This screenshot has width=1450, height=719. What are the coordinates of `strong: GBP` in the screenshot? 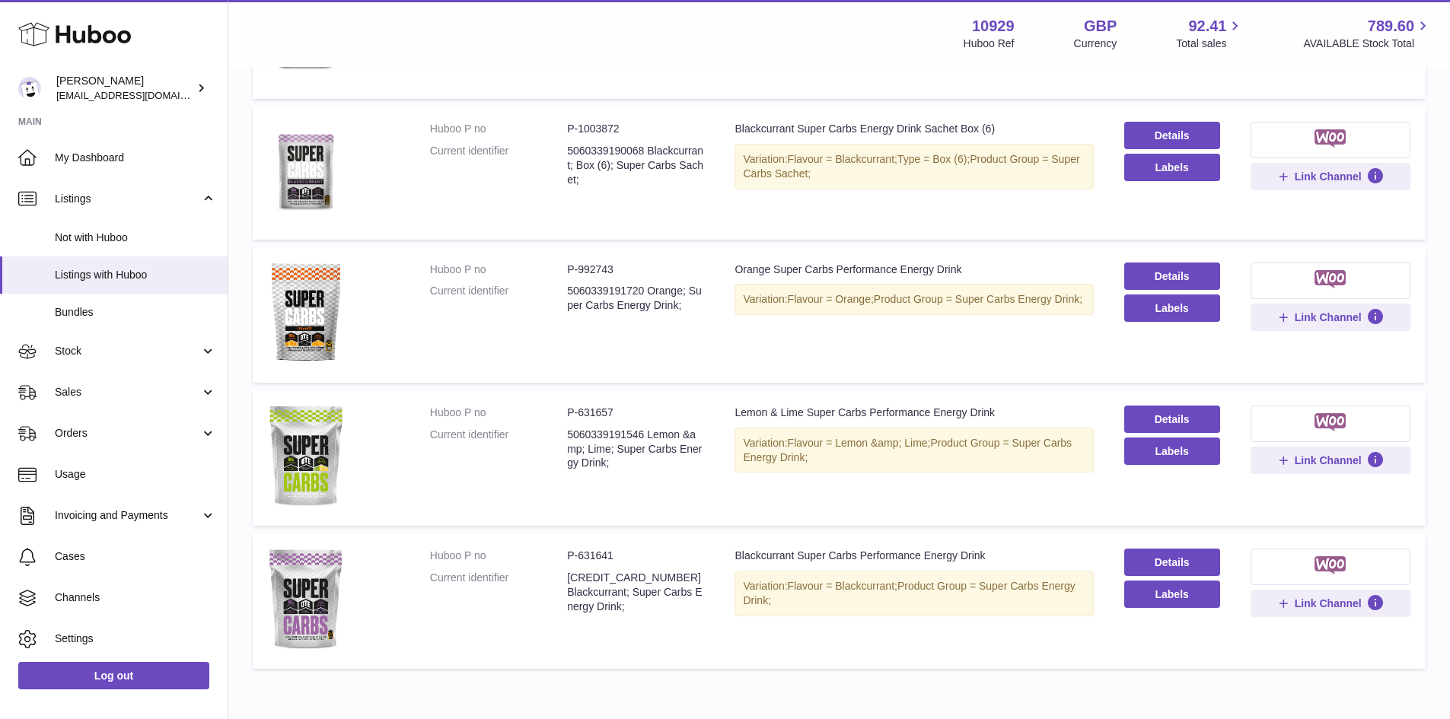 It's located at (1100, 26).